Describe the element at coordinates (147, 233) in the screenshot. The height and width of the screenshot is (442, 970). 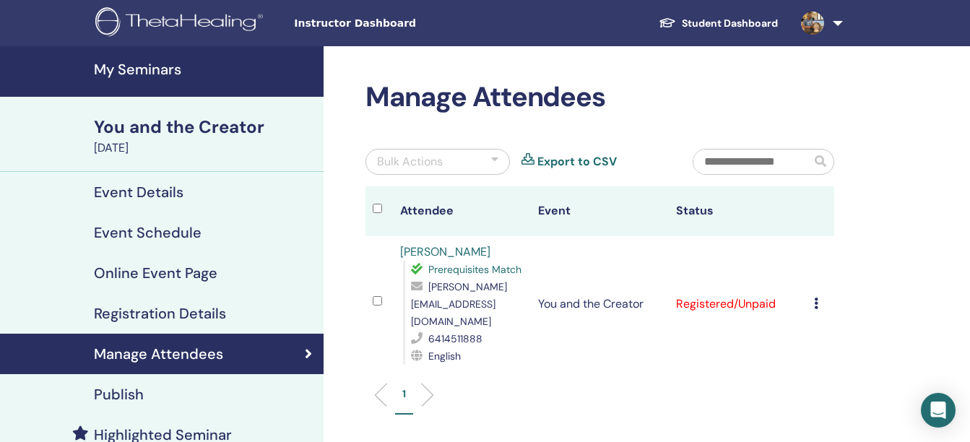
I see `h4: Event Schedule` at that location.